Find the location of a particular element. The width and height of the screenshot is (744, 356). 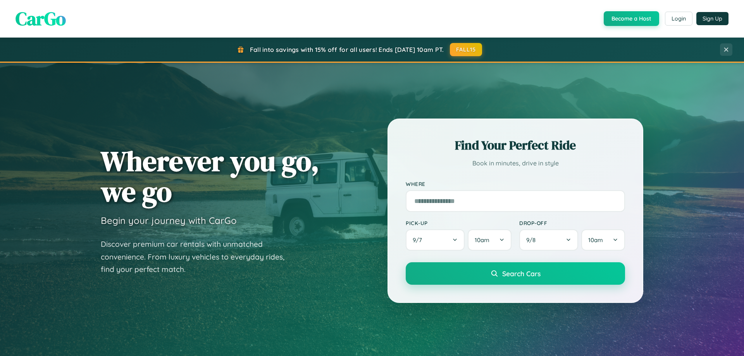

span: Search Cars is located at coordinates (521, 274).